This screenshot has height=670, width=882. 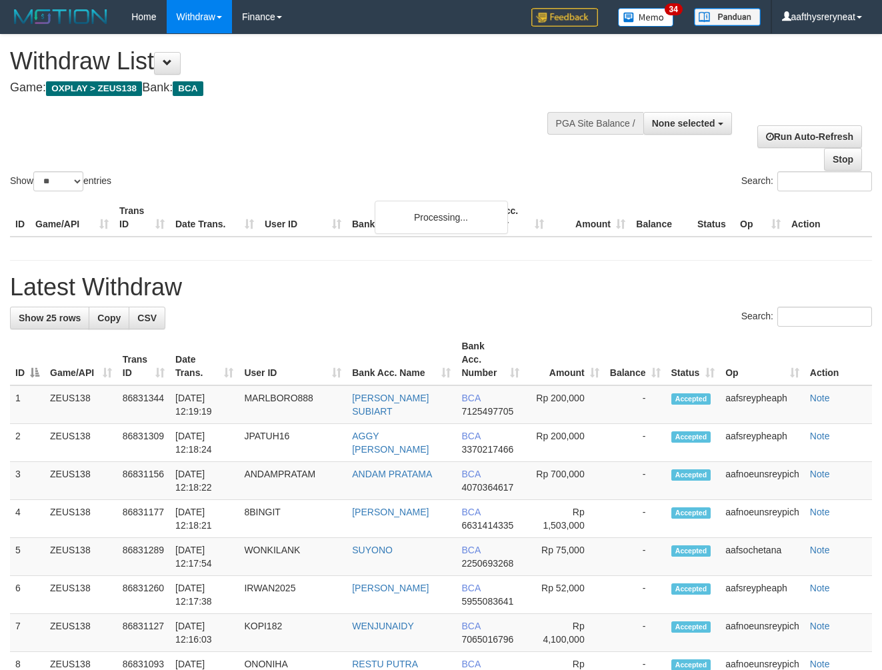 I want to click on th: Date Trans.: activate to sort column ascending, so click(x=204, y=359).